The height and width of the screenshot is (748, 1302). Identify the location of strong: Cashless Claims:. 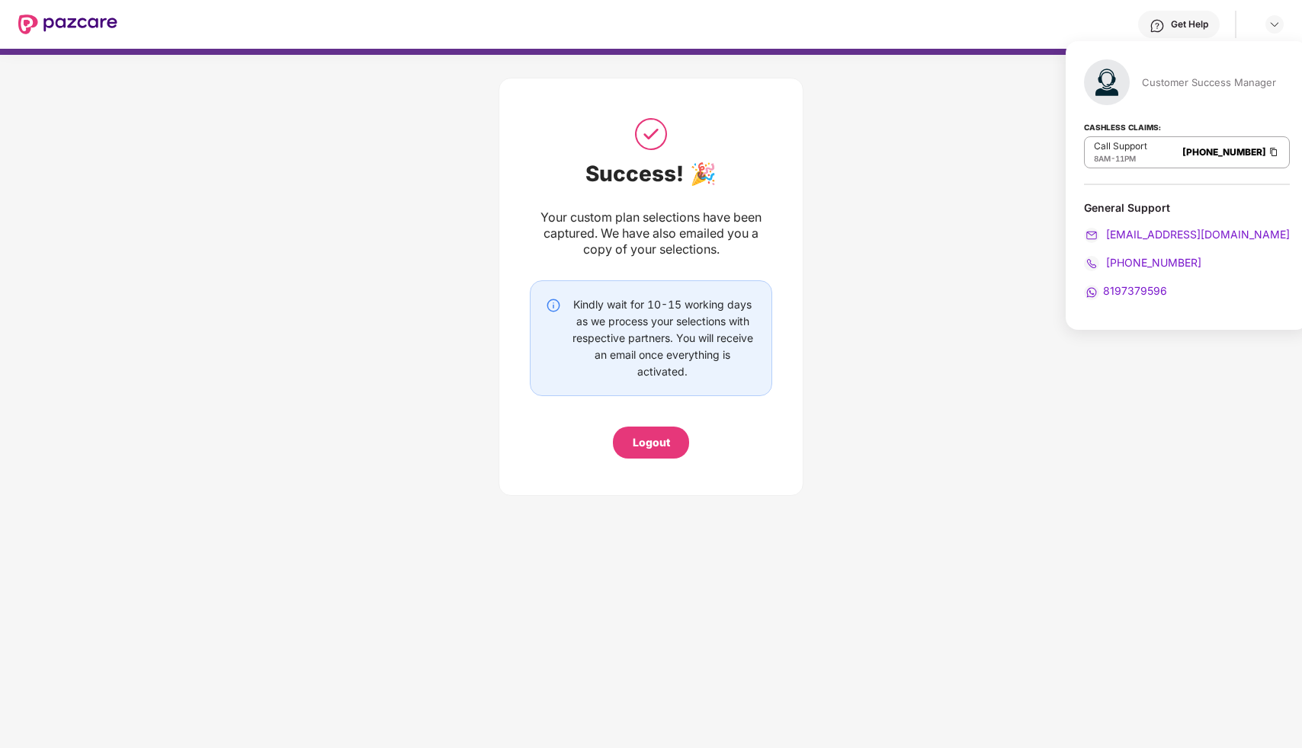
(1122, 127).